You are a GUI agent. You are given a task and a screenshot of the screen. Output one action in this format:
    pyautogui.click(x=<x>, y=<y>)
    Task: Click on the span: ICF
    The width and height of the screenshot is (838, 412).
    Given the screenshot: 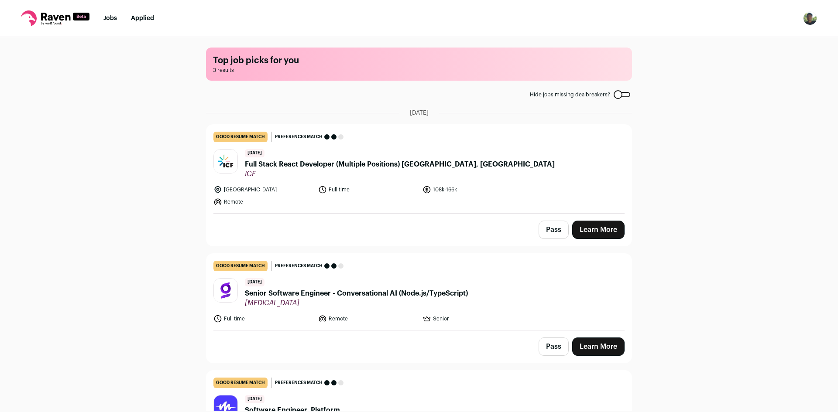 What is the action you would take?
    pyautogui.click(x=400, y=174)
    